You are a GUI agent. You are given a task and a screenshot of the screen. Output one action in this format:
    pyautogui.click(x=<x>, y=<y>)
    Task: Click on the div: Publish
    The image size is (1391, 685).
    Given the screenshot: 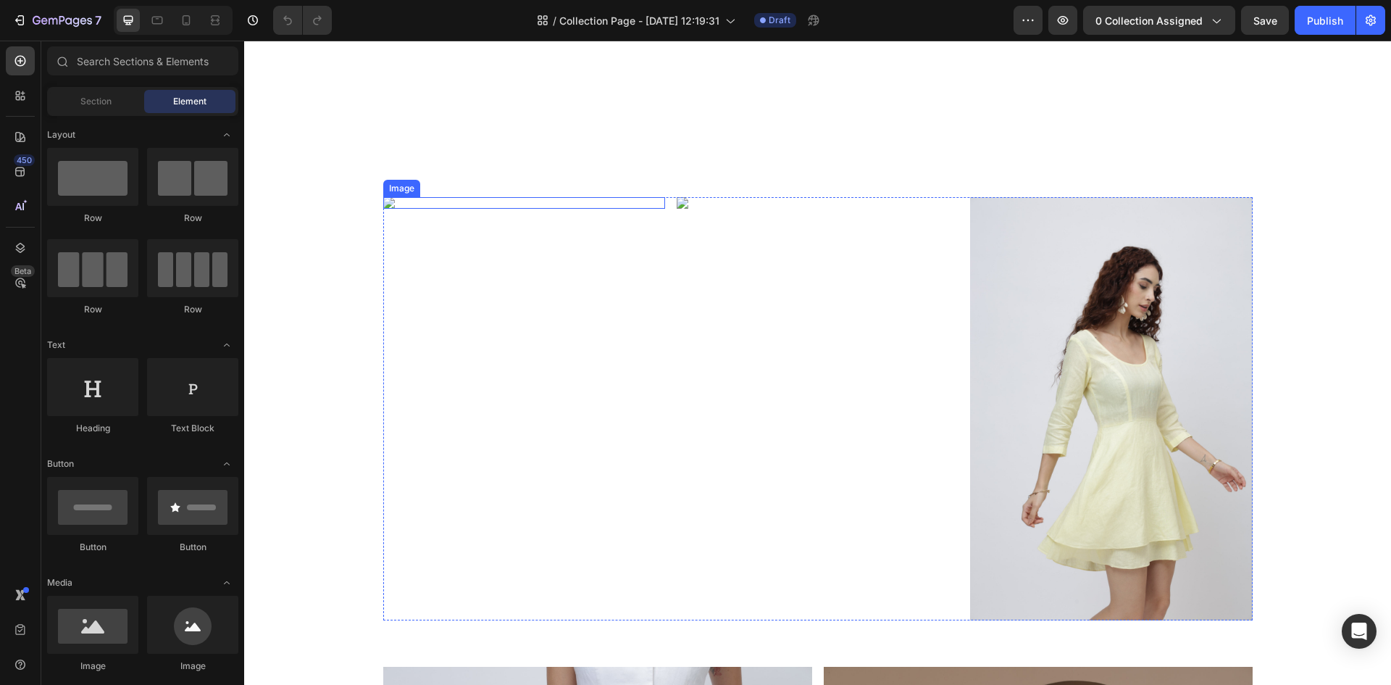 What is the action you would take?
    pyautogui.click(x=1325, y=20)
    